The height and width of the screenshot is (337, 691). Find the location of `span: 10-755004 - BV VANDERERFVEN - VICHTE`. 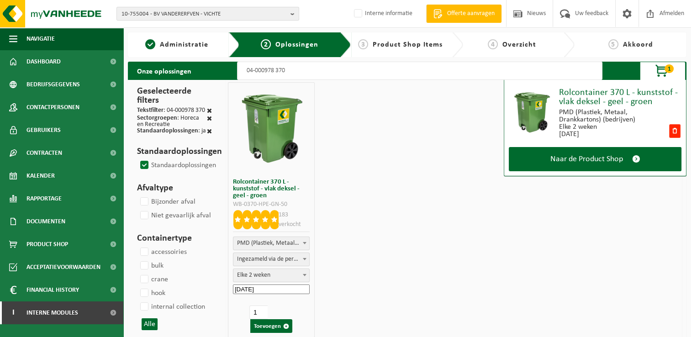

span: 10-755004 - BV VANDERERFVEN - VICHTE is located at coordinates (204, 14).